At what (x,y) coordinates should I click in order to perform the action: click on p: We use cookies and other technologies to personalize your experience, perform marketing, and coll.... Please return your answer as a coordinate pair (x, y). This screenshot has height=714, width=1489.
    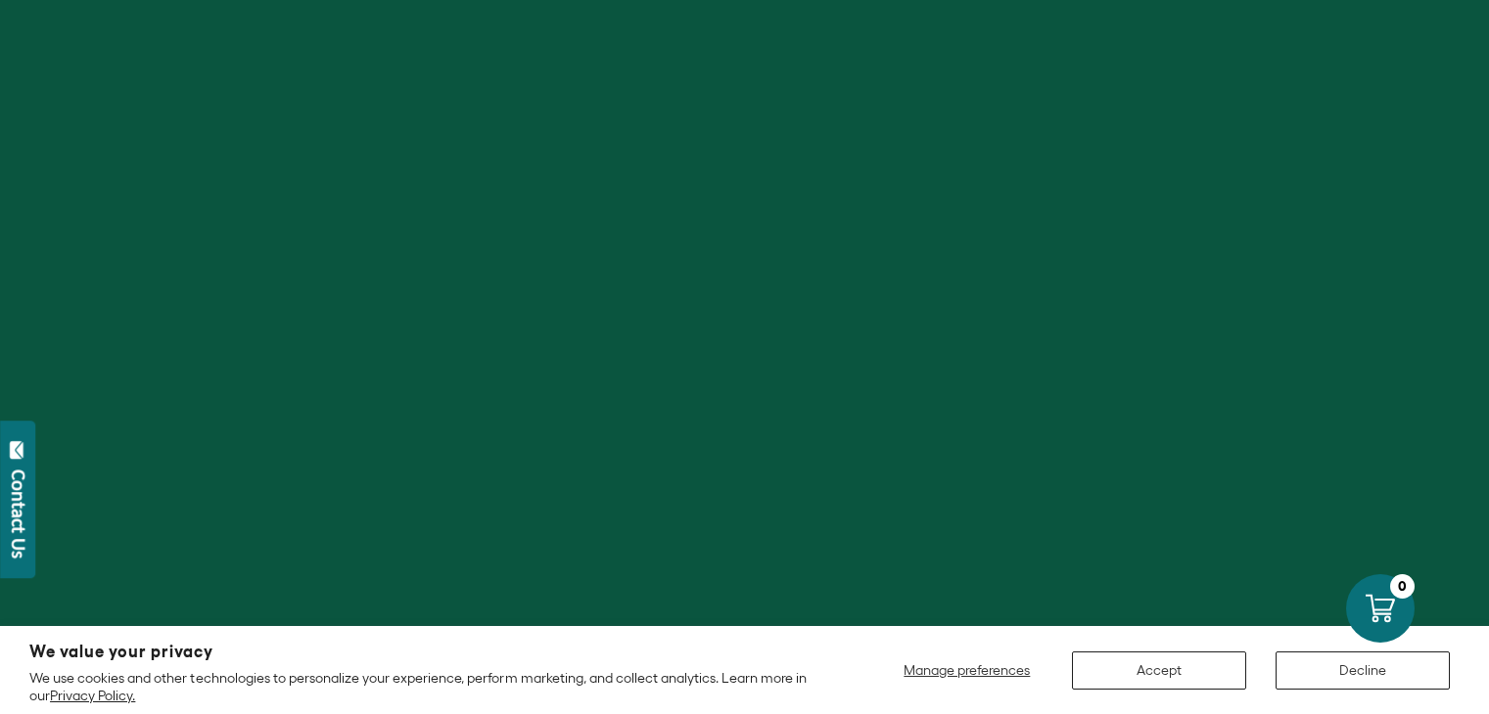
    Looking at the image, I should click on (425, 687).